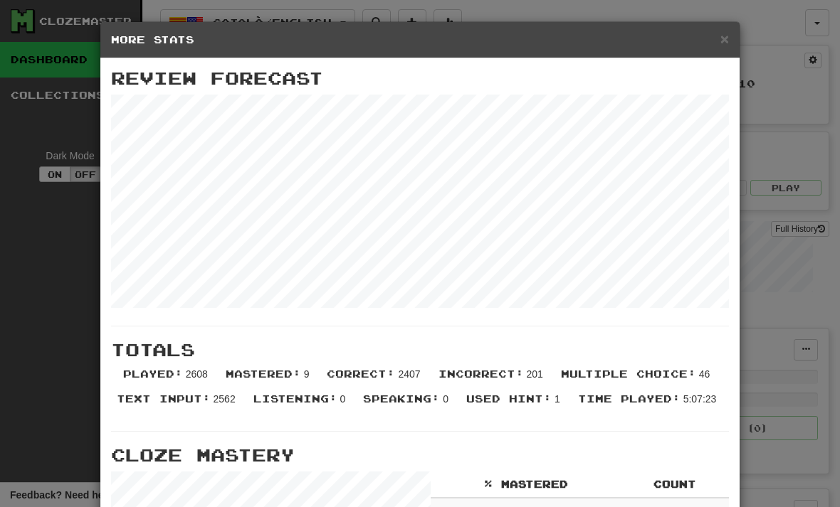  Describe the element at coordinates (637, 379) in the screenshot. I see `li: 46` at that location.